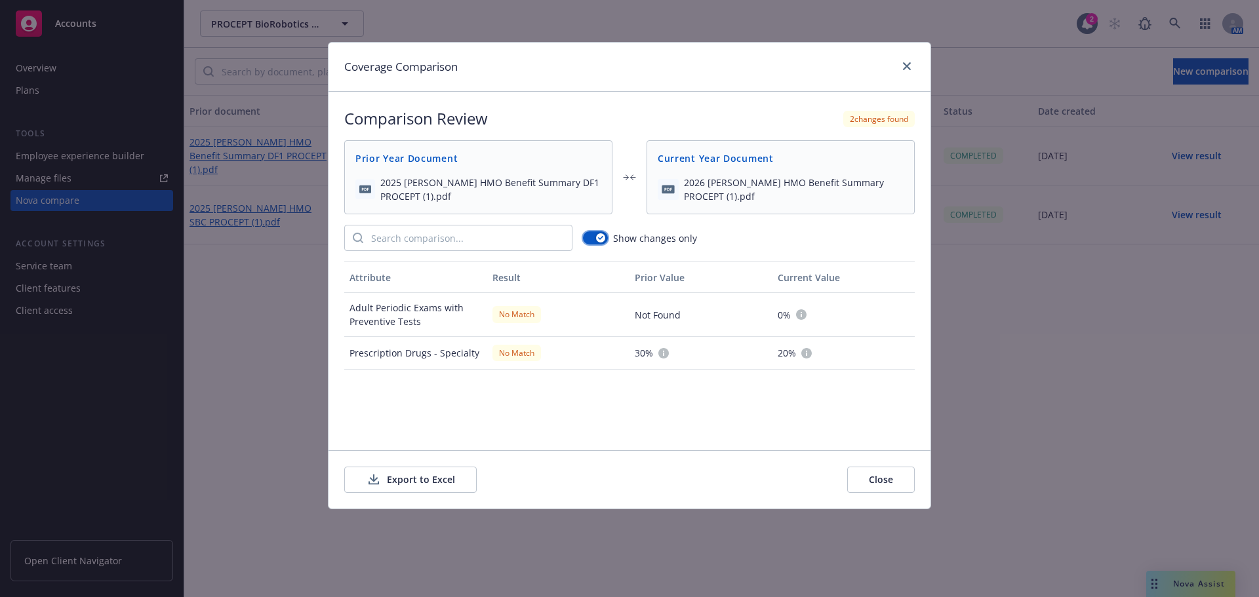 This screenshot has width=1259, height=597. Describe the element at coordinates (644, 353) in the screenshot. I see `span: 30%` at that location.